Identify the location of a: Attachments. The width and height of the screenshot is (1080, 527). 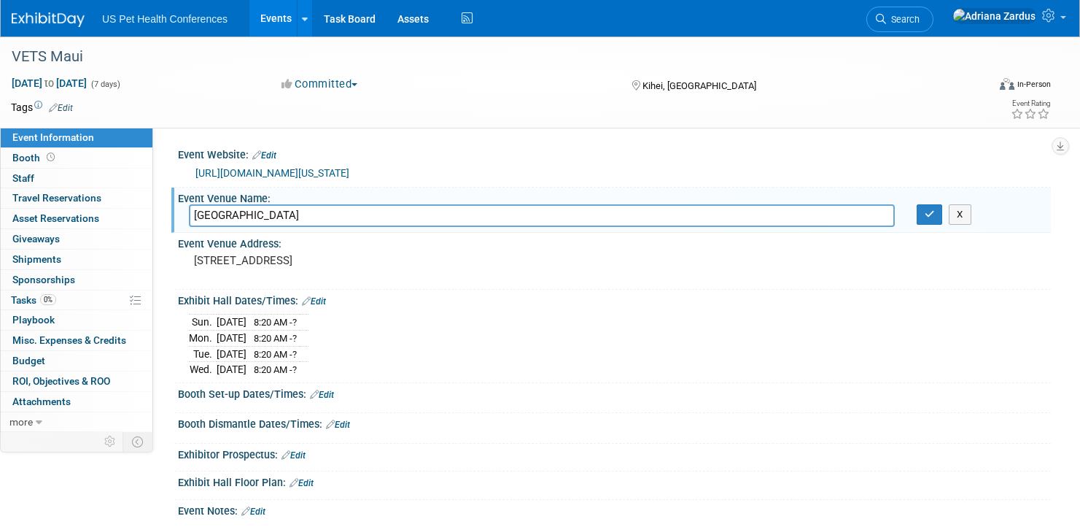
(77, 401).